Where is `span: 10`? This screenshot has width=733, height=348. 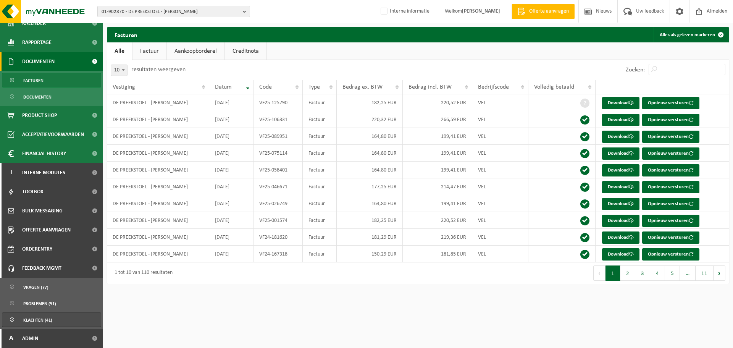
span: 10 is located at coordinates (119, 70).